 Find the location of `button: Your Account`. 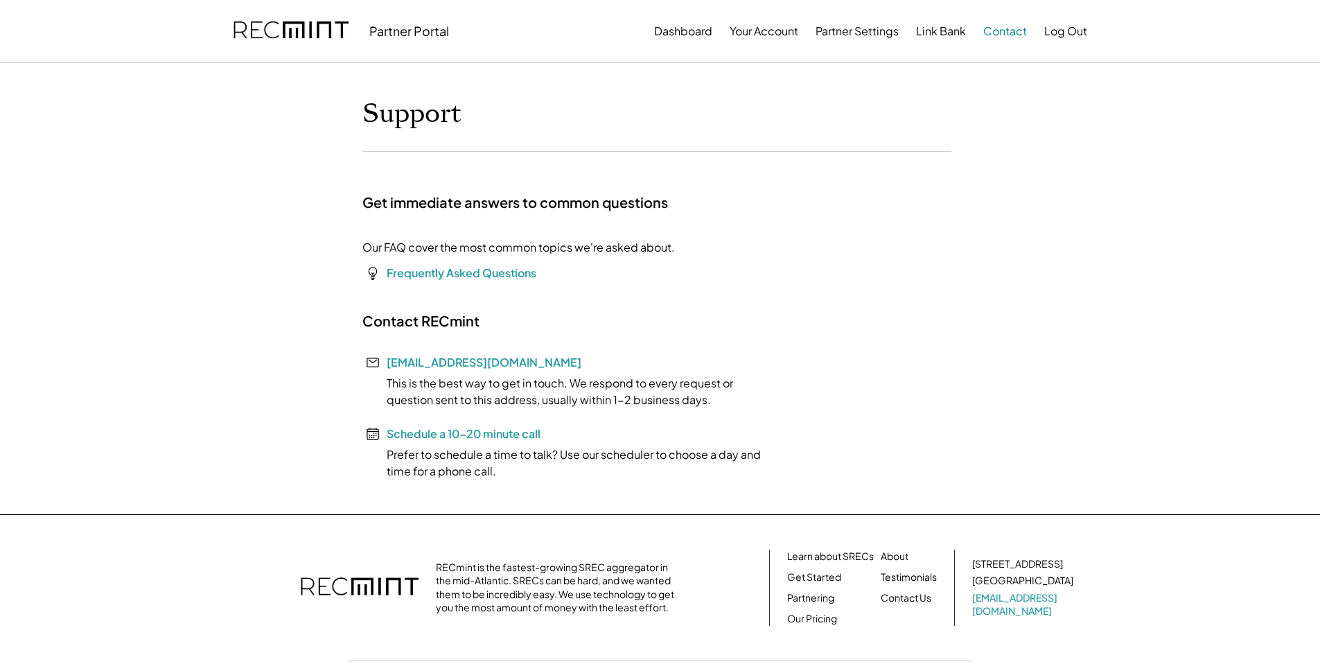

button: Your Account is located at coordinates (764, 31).